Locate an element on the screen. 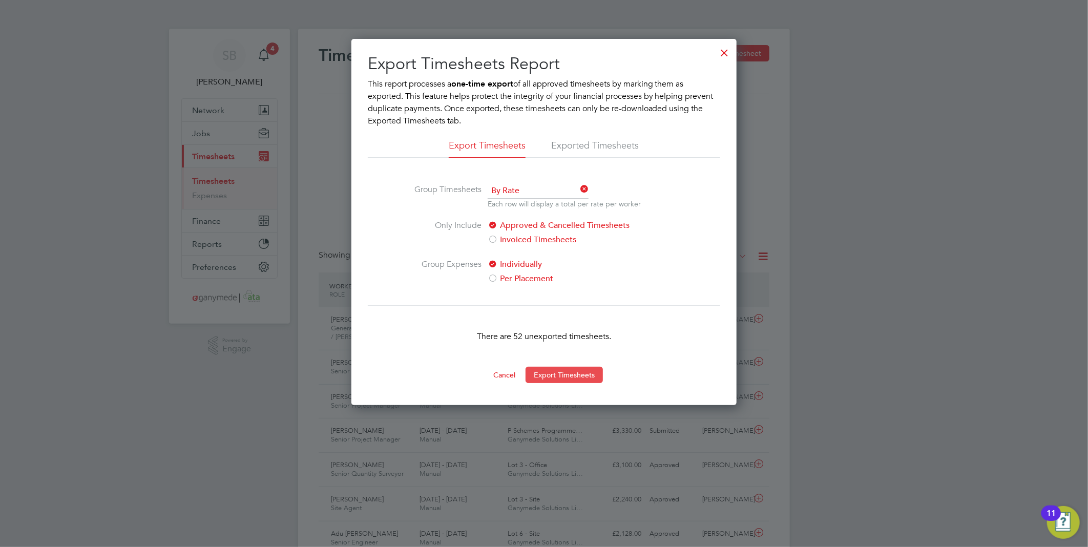 The width and height of the screenshot is (1088, 547). button: Open Resource Center, 11 new notifications is located at coordinates (1063, 522).